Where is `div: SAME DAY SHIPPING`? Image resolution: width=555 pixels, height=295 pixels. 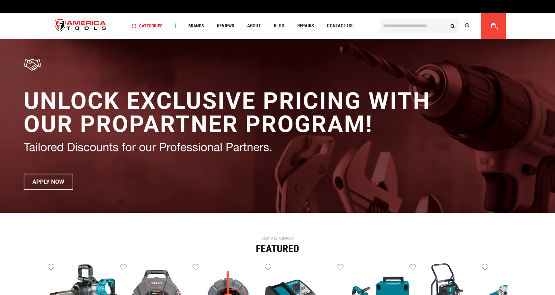
div: SAME DAY SHIPPING is located at coordinates (278, 239).